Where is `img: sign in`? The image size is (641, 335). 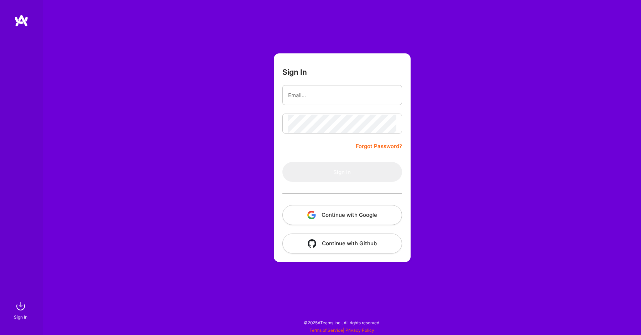 img: sign in is located at coordinates (21, 306).